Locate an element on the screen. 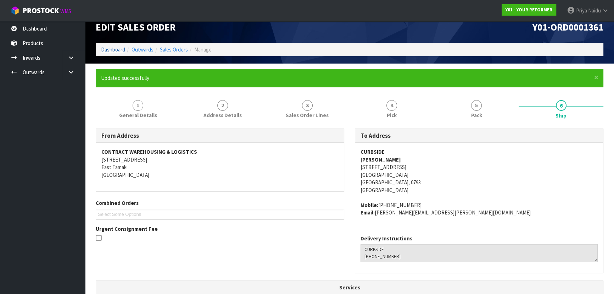 This screenshot has width=614, height=294. label: Delivery Instructions is located at coordinates (386, 238).